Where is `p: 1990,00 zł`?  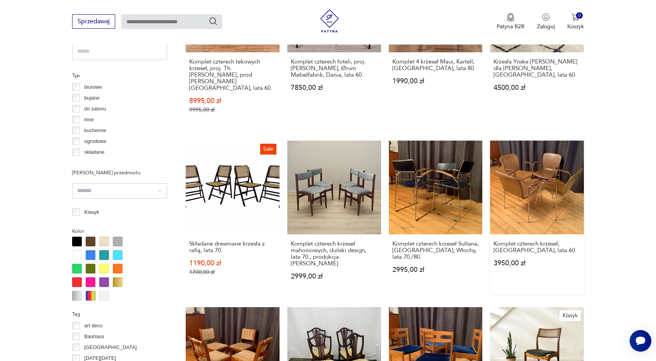
p: 1990,00 zł is located at coordinates (436, 81).